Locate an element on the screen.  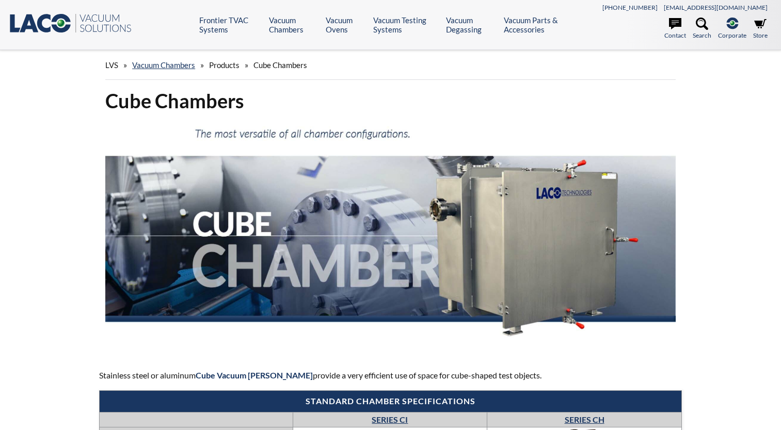
a: Frontier TVAC Systems is located at coordinates (230, 25).